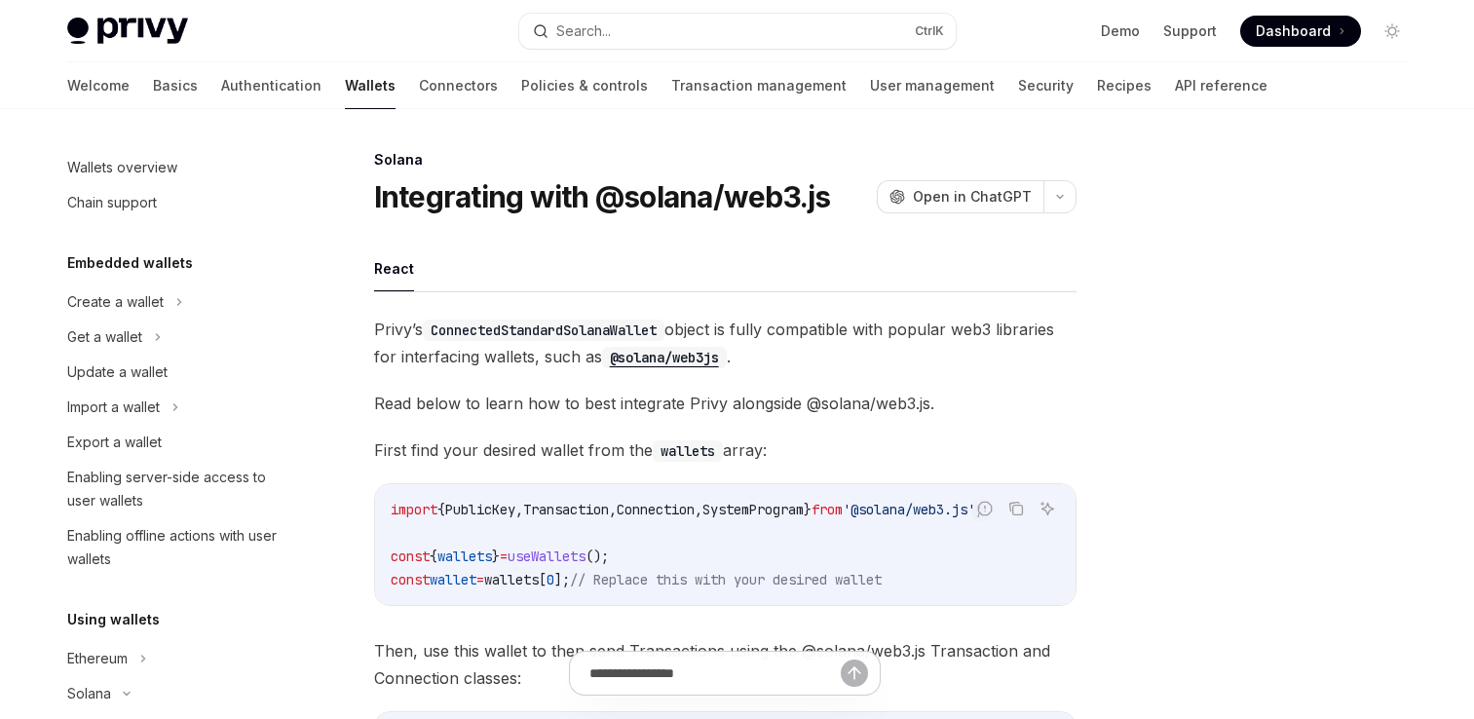  What do you see at coordinates (120, 407) in the screenshot?
I see `button: Import a wallet` at bounding box center [120, 407].